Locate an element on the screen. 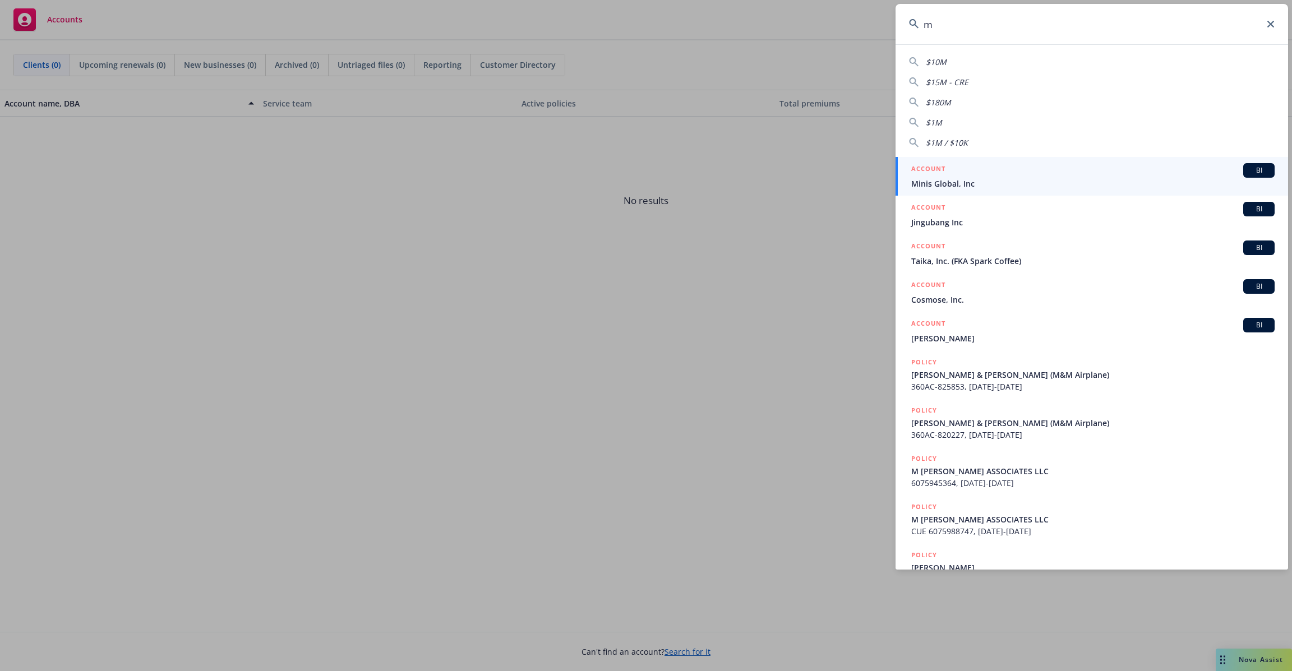 The width and height of the screenshot is (1292, 671). span: Jingubang Inc is located at coordinates (1093, 222).